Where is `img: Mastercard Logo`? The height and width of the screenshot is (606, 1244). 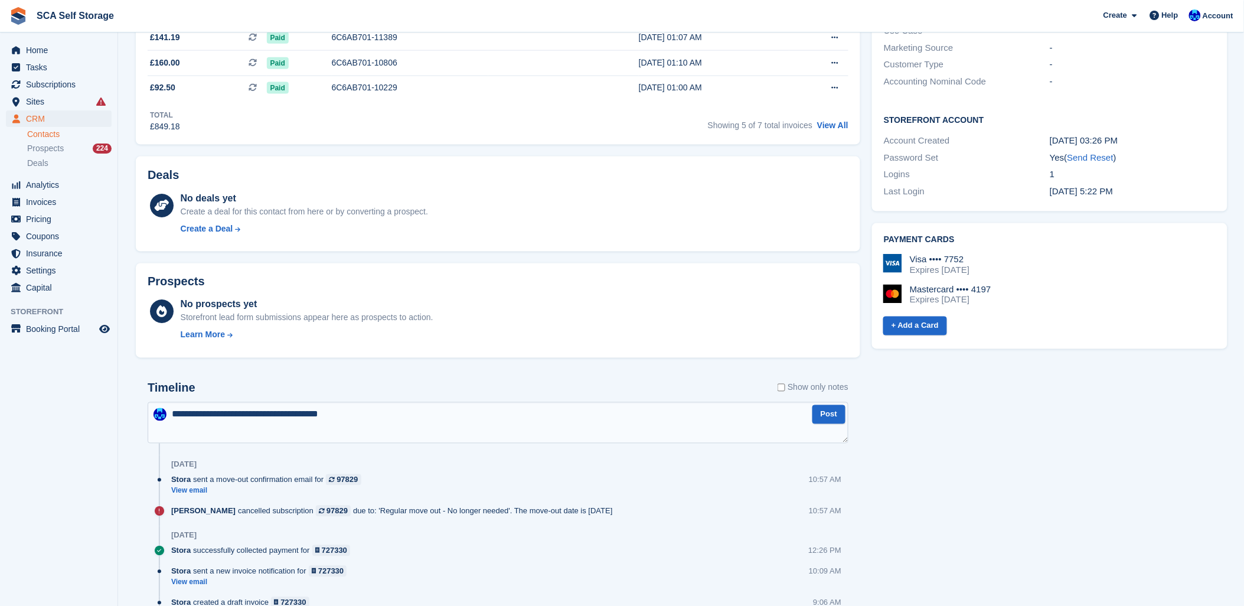
img: Mastercard Logo is located at coordinates (893, 294).